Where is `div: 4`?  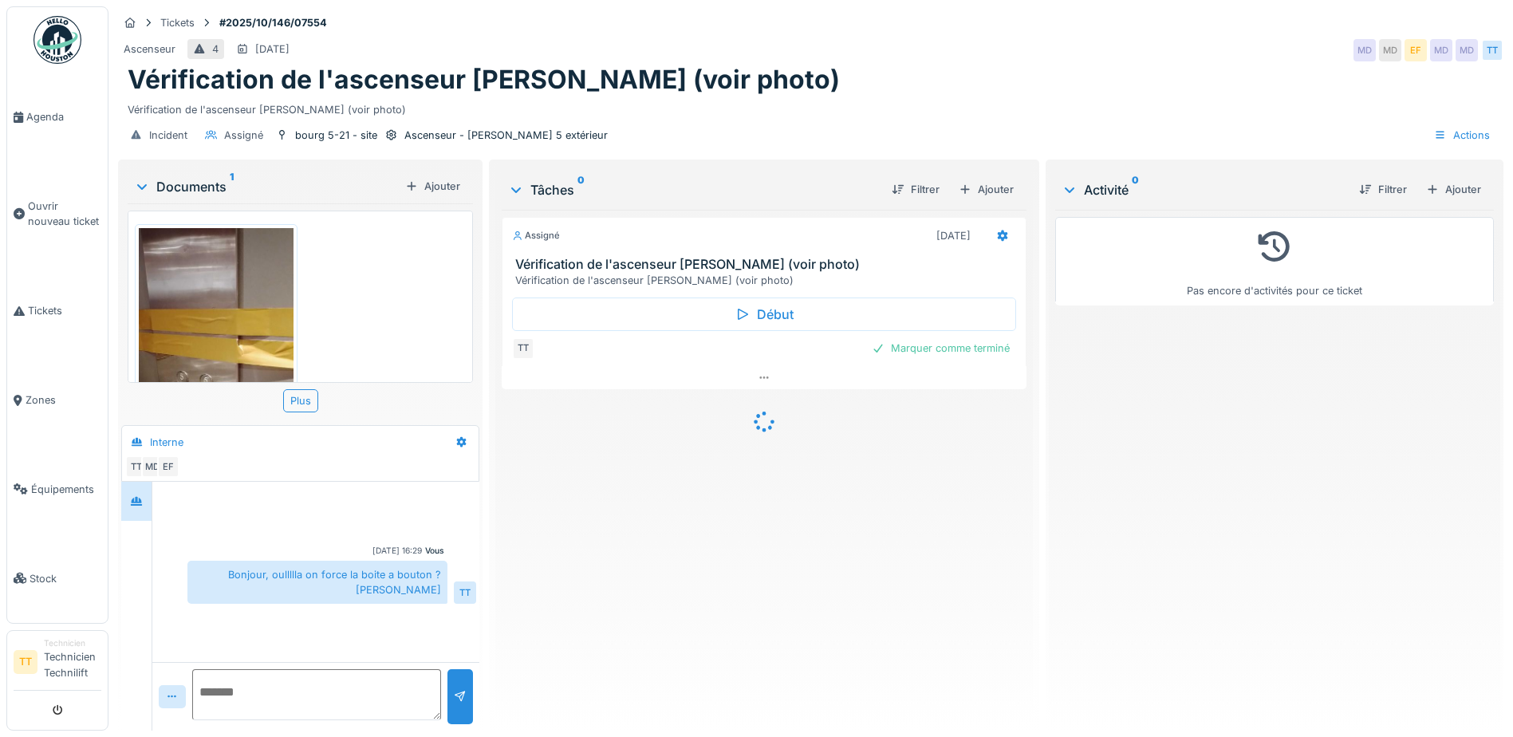
div: 4 is located at coordinates (215, 49).